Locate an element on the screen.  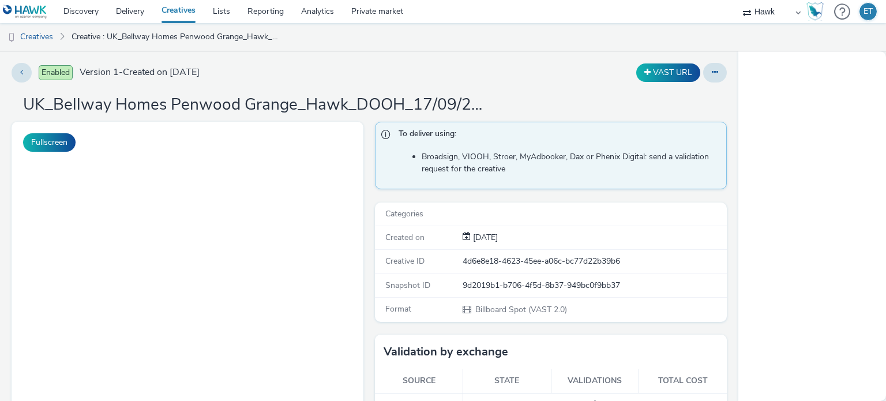
th: State is located at coordinates (507, 381).